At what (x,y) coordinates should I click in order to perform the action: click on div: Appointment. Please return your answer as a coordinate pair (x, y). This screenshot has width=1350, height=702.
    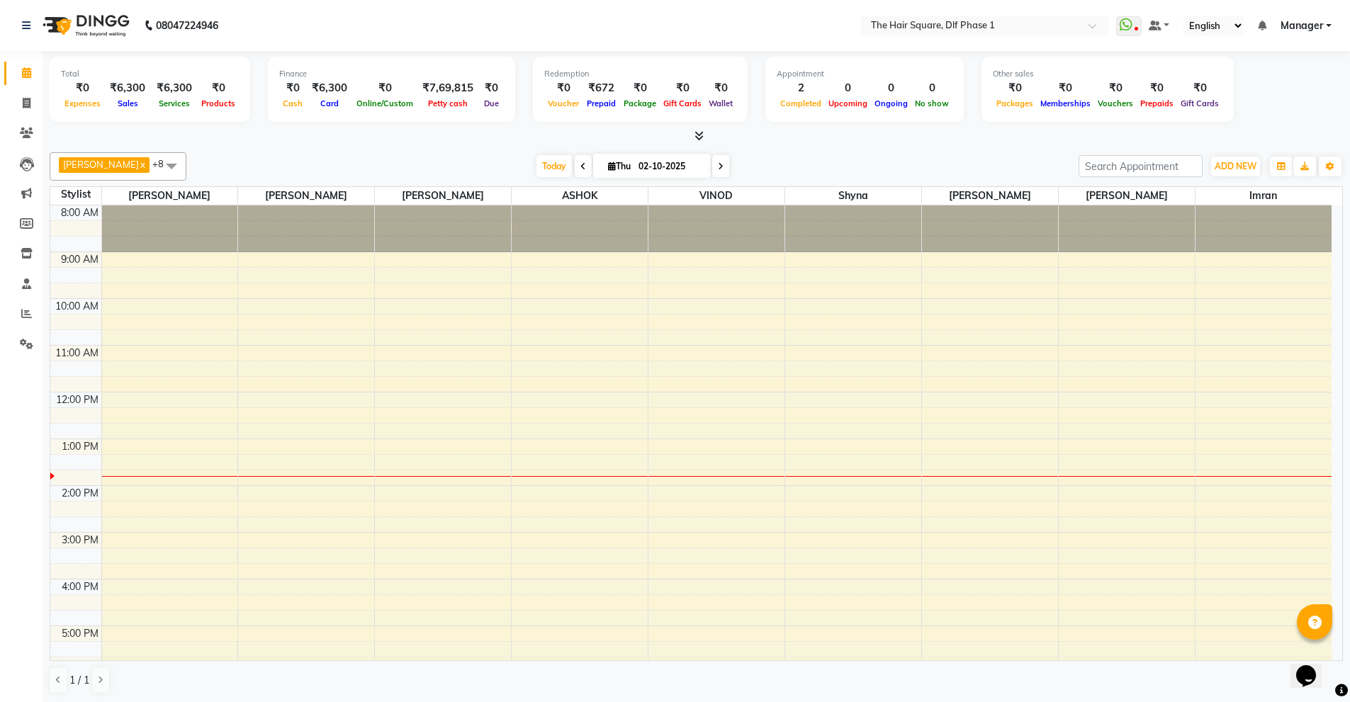
    Looking at the image, I should click on (864, 74).